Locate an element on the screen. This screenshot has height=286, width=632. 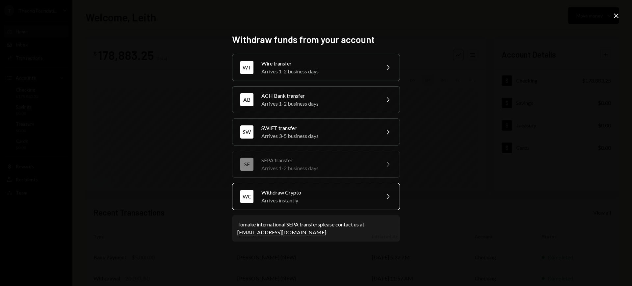
div: Arrives 3-5 business days is located at coordinates (319, 136).